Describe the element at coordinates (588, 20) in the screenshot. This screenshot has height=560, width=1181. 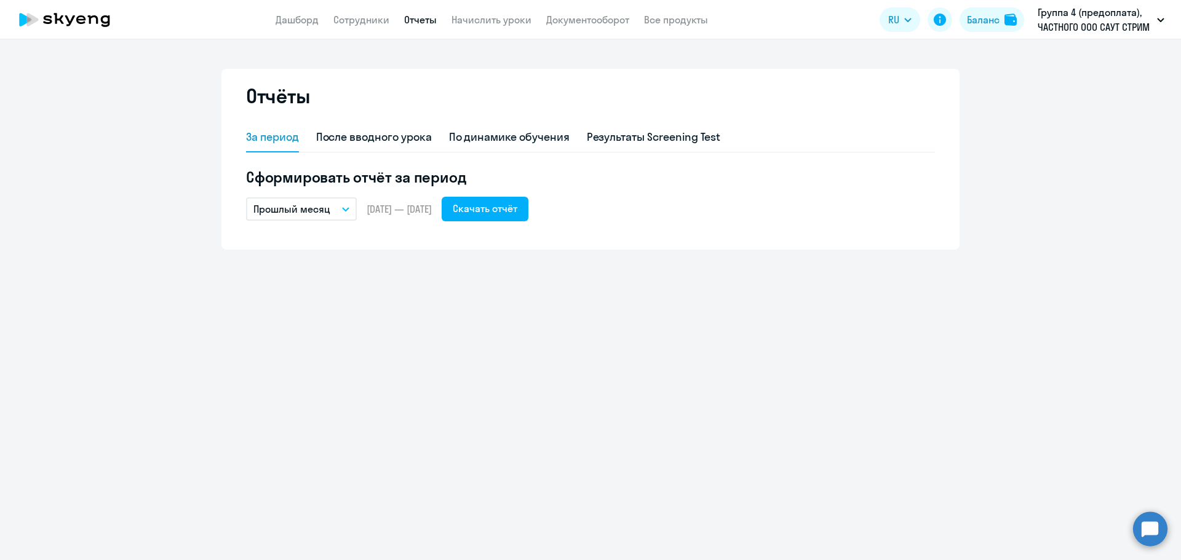
I see `a: Документооборот` at that location.